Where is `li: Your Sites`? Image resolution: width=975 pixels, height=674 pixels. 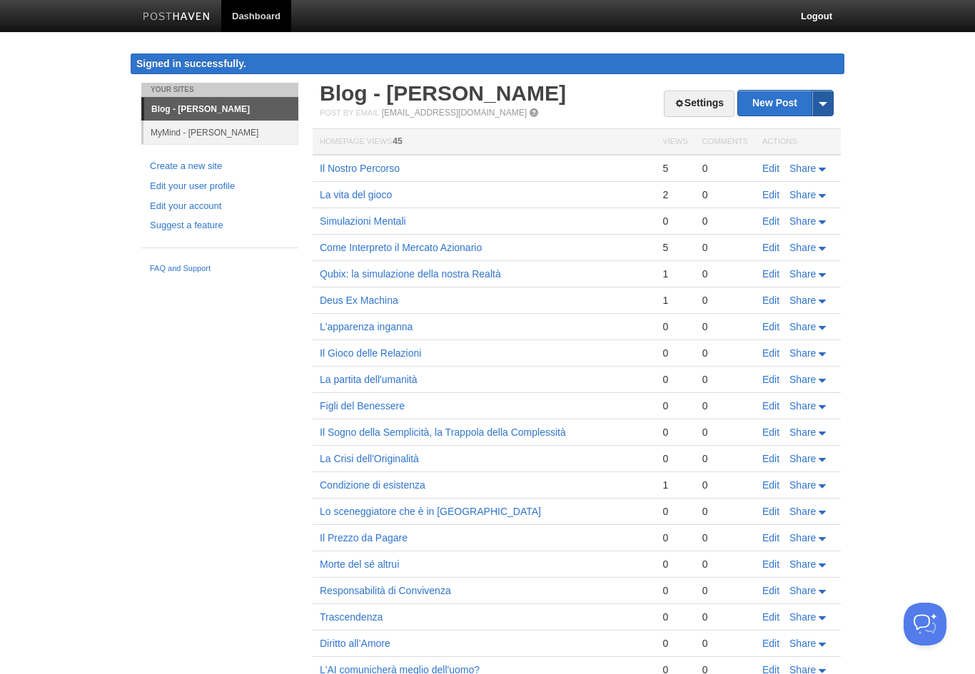 li: Your Sites is located at coordinates (220, 90).